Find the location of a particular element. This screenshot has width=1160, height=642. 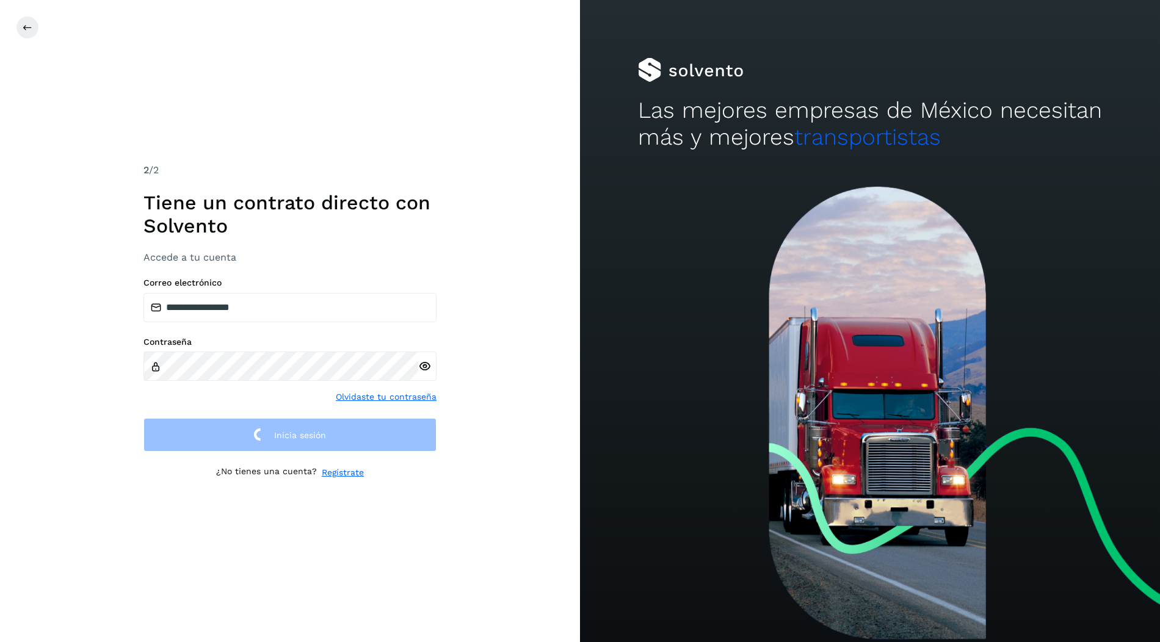

div: /2 is located at coordinates (290, 170).